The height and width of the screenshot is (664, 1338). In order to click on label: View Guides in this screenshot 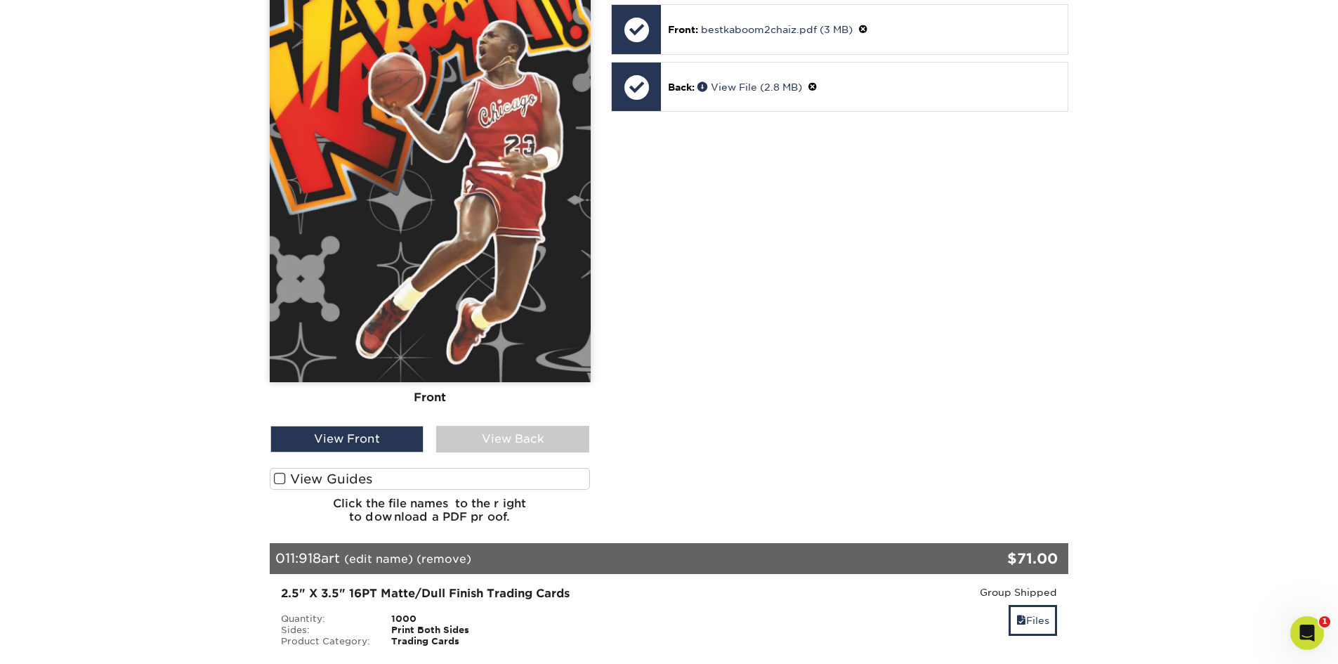, I will do `click(430, 478)`.